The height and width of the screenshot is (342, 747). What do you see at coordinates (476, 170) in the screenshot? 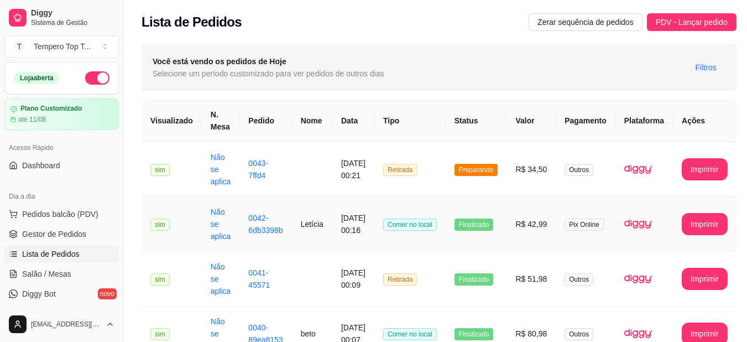
I see `span: Preparando` at bounding box center [476, 170].